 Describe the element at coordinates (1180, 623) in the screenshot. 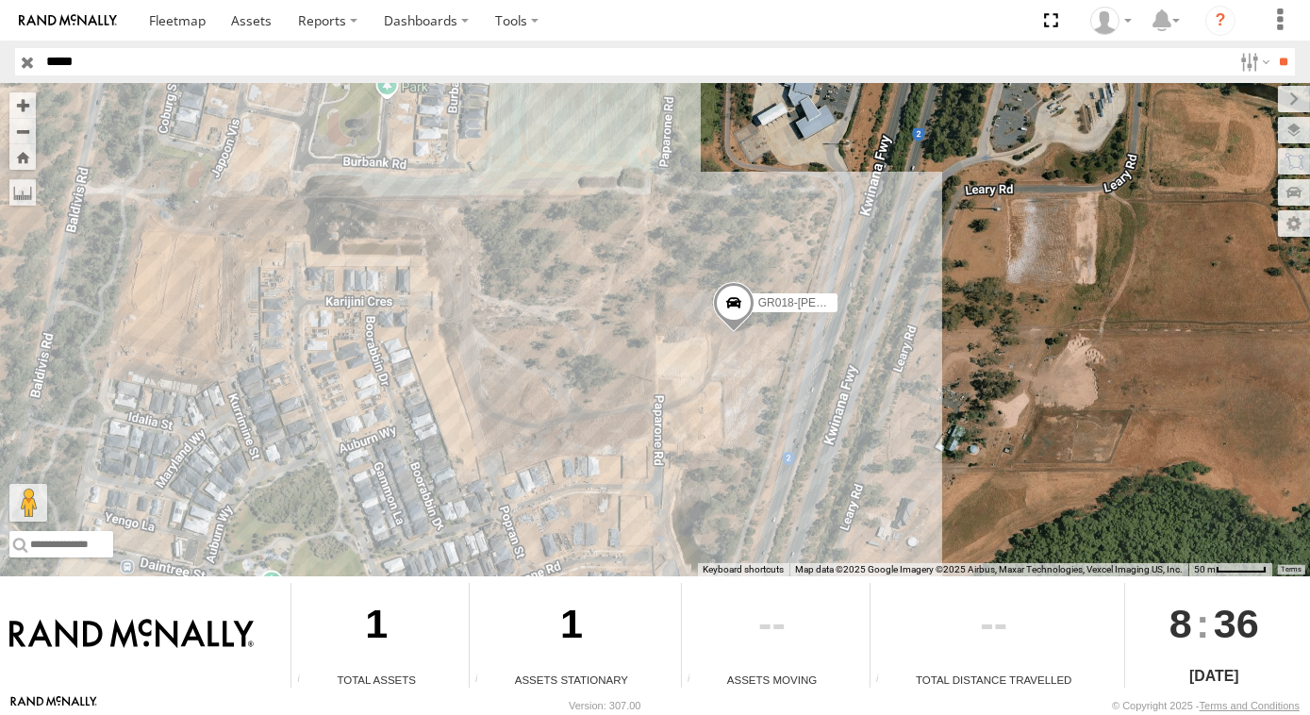

I see `span: 8` at that location.